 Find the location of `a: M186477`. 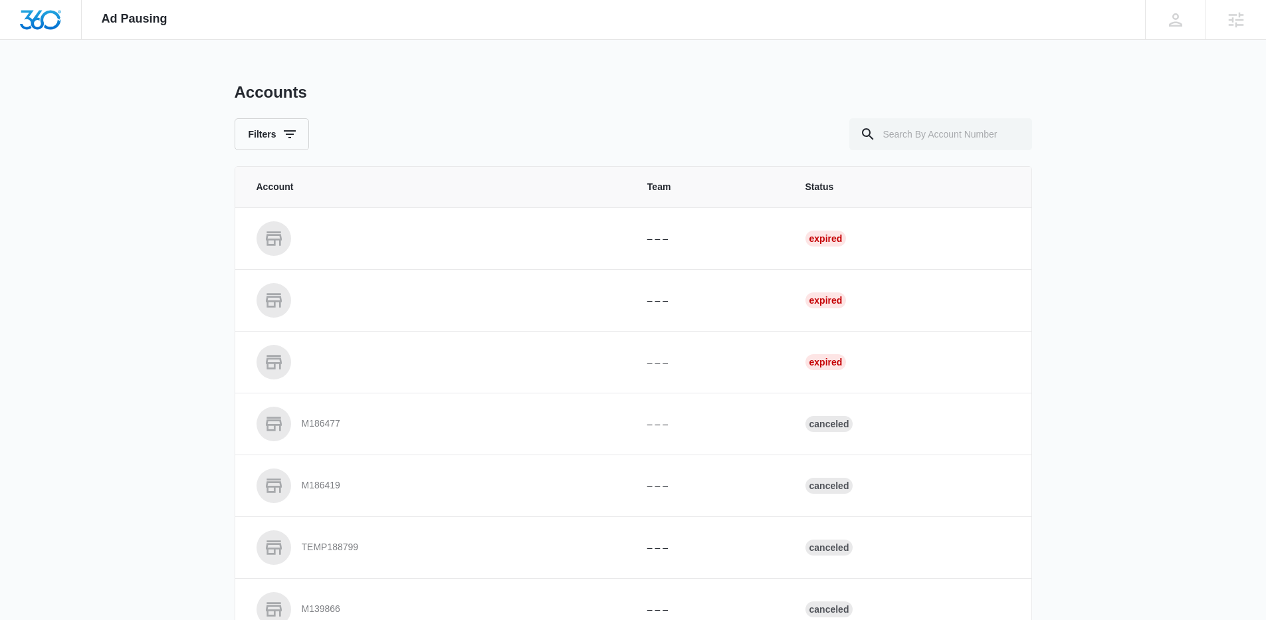

a: M186477 is located at coordinates (436, 424).